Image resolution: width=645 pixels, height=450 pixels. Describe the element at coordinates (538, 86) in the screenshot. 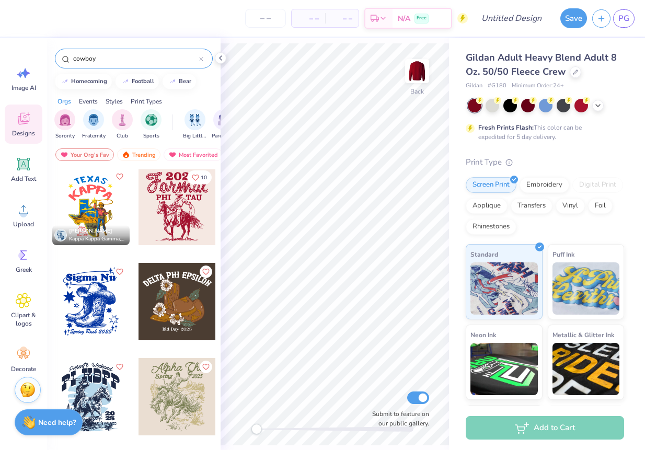

I see `span: Minimum Order: 24 +` at that location.